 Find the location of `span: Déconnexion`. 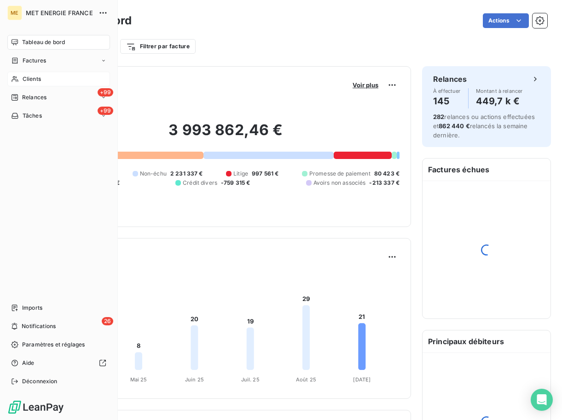

span: Déconnexion is located at coordinates (40, 382).